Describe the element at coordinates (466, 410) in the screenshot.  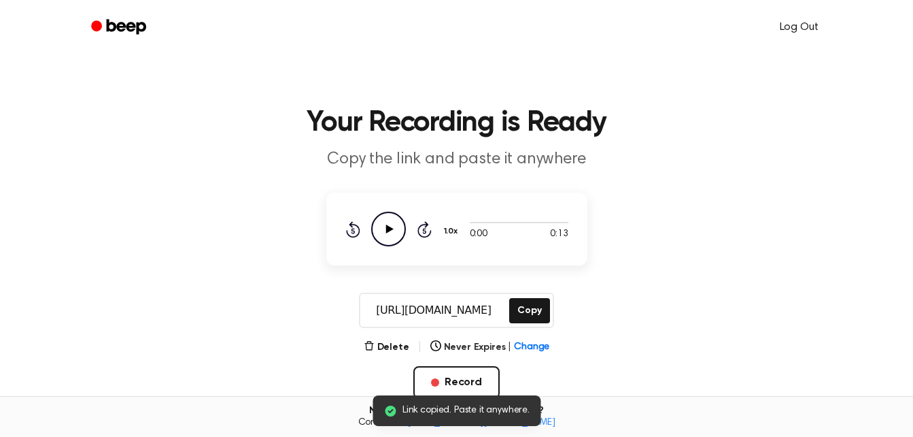
I see `span: Link copied. Paste it anywhere.` at that location.